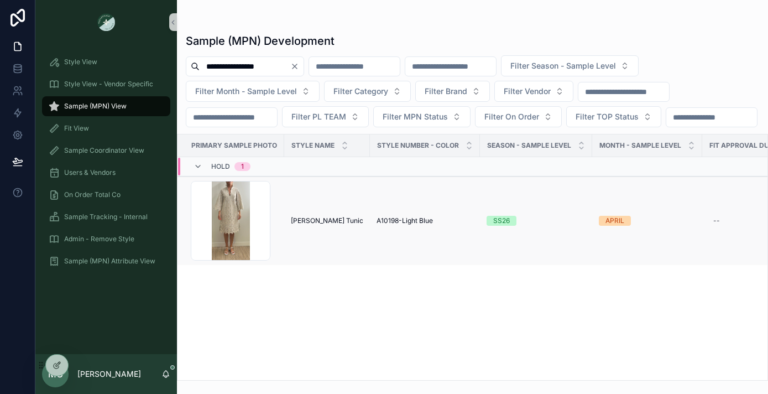  Describe the element at coordinates (76, 128) in the screenshot. I see `span: Fit View` at that location.